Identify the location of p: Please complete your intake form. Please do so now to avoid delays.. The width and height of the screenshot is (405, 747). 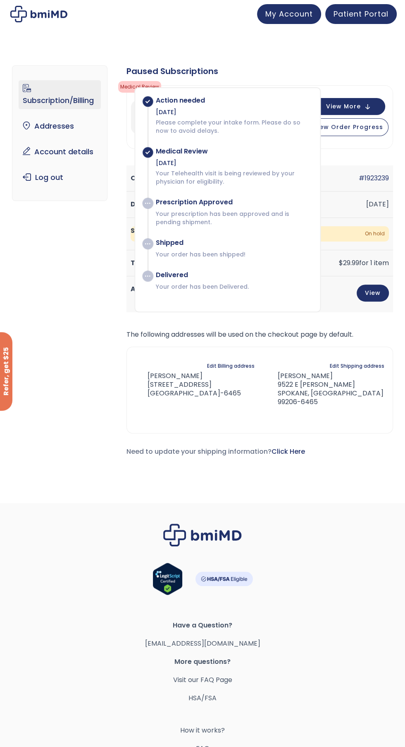
(234, 127).